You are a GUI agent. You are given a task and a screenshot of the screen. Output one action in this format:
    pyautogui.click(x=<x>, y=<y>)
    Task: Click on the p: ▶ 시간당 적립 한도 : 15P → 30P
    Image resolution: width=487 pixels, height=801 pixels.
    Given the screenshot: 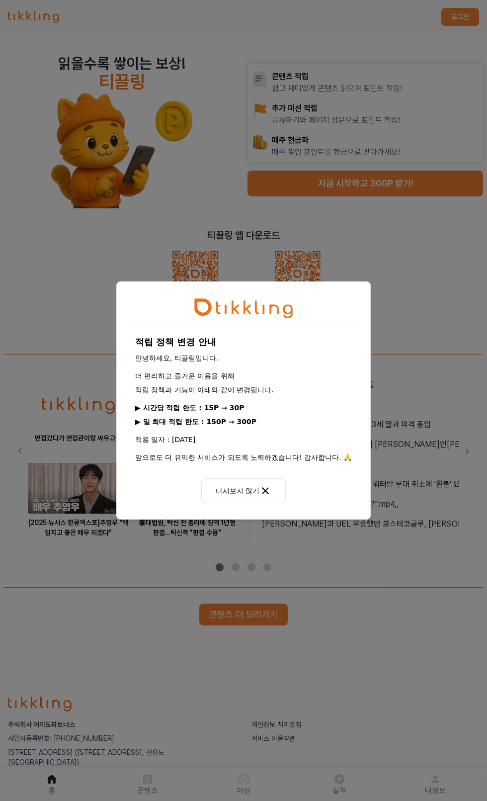 What is the action you would take?
    pyautogui.click(x=244, y=408)
    